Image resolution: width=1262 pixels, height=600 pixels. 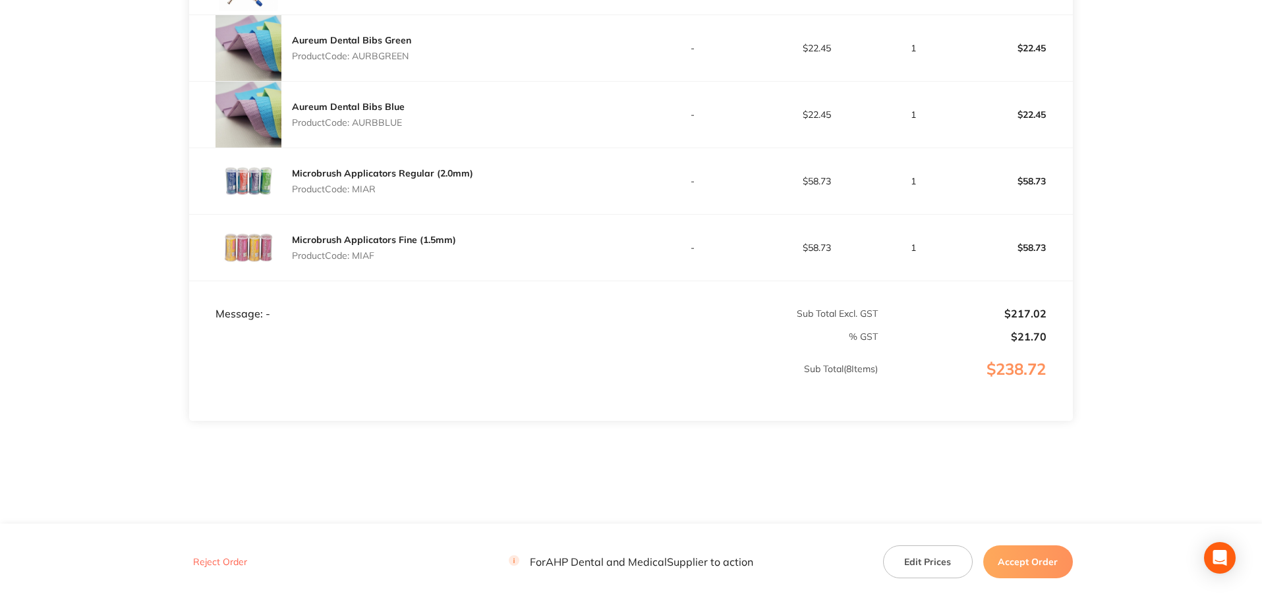 I want to click on a: Microbrush Applicators Fine (1.5mm), so click(x=374, y=240).